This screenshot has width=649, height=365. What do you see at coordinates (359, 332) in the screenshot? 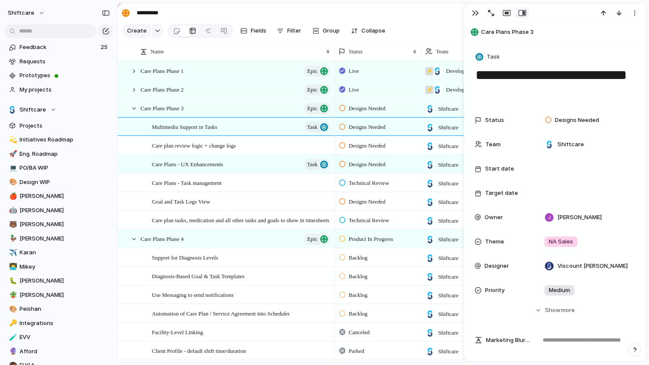
I see `span: Canceled` at bounding box center [359, 332].